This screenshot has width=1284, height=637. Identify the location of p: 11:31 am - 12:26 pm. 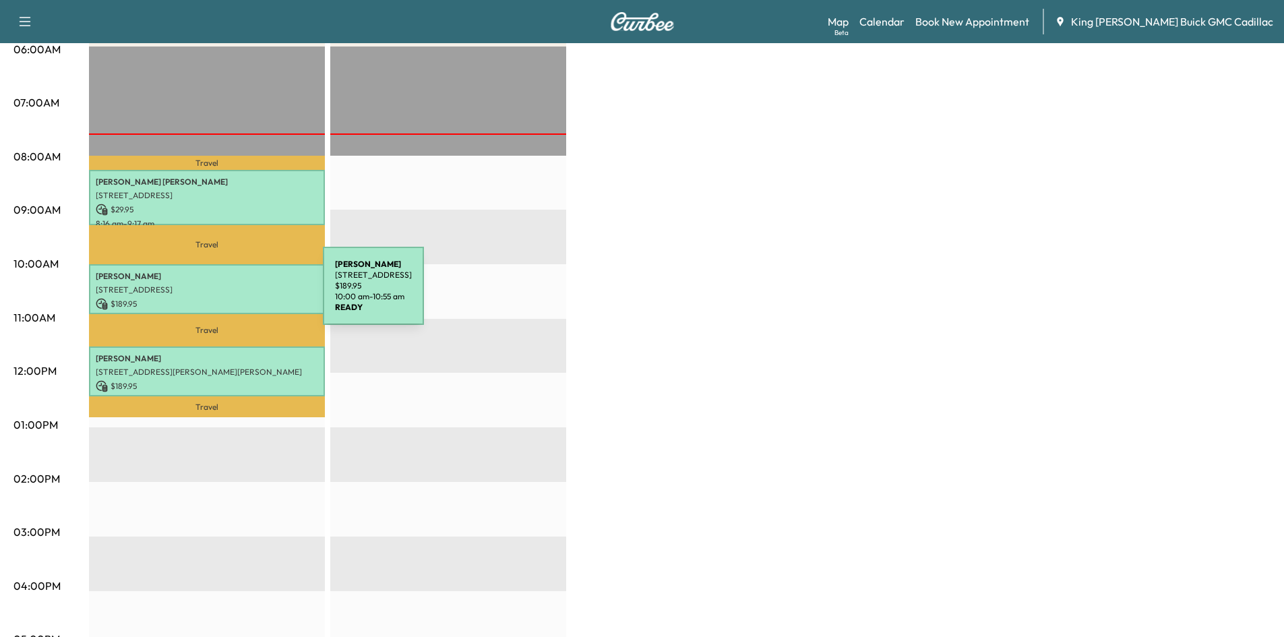
(207, 400).